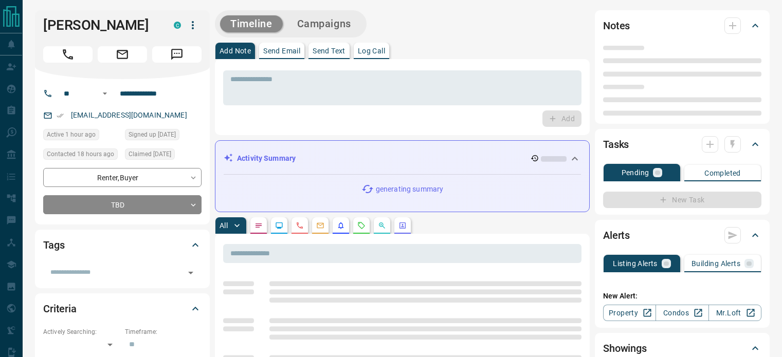 This screenshot has width=782, height=357. What do you see at coordinates (320, 226) in the screenshot?
I see `svg: Emails` at bounding box center [320, 226].